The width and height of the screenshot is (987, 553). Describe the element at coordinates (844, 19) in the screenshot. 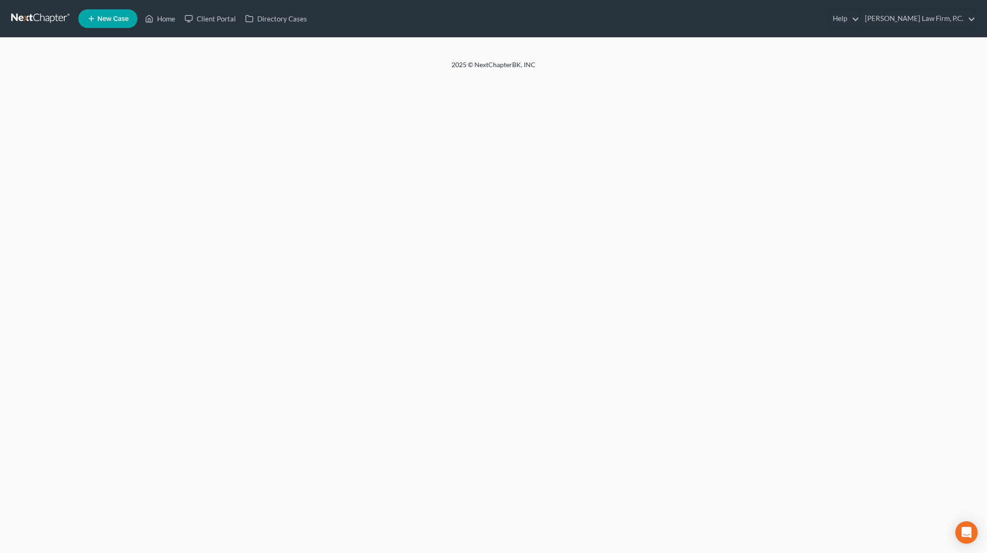

I see `a: Help` at that location.